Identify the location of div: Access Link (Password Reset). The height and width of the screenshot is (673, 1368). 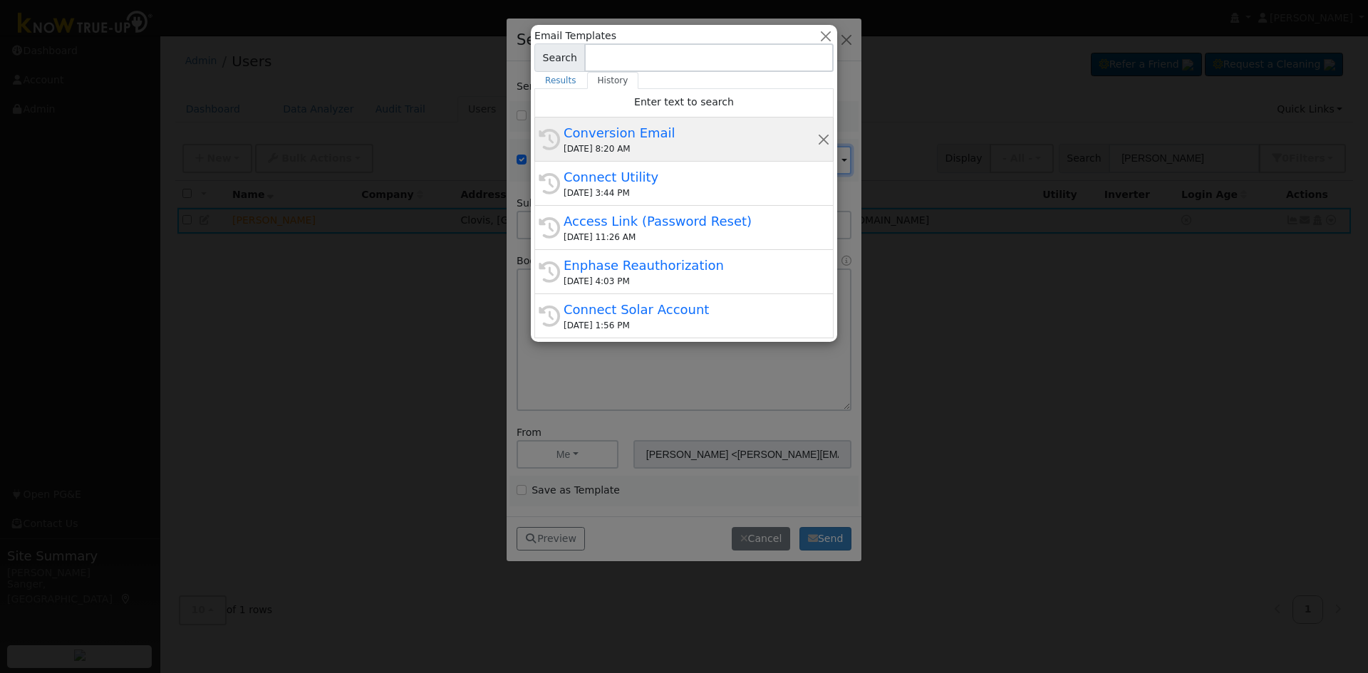
(691, 221).